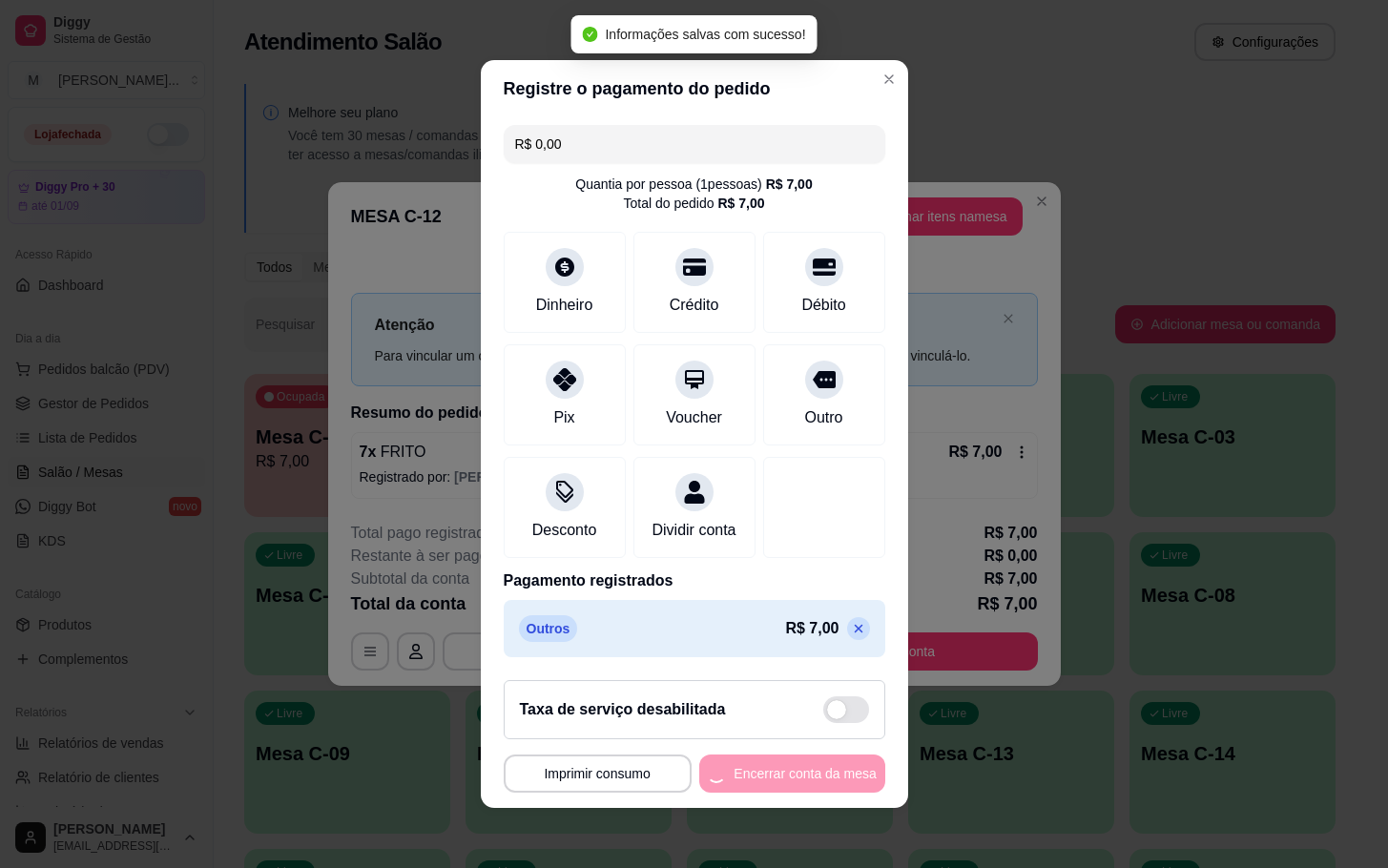 Image resolution: width=1388 pixels, height=868 pixels. What do you see at coordinates (590, 34) in the screenshot?
I see `span: check-circle` at bounding box center [590, 34].